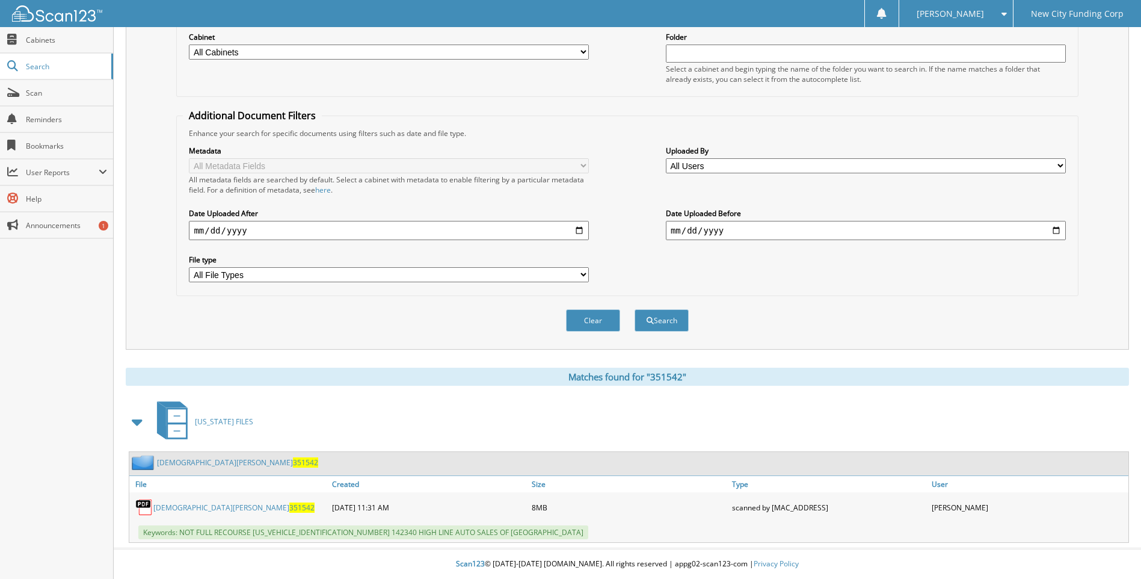  Describe the element at coordinates (1078, 14) in the screenshot. I see `span: New City Funding Corp` at that location.